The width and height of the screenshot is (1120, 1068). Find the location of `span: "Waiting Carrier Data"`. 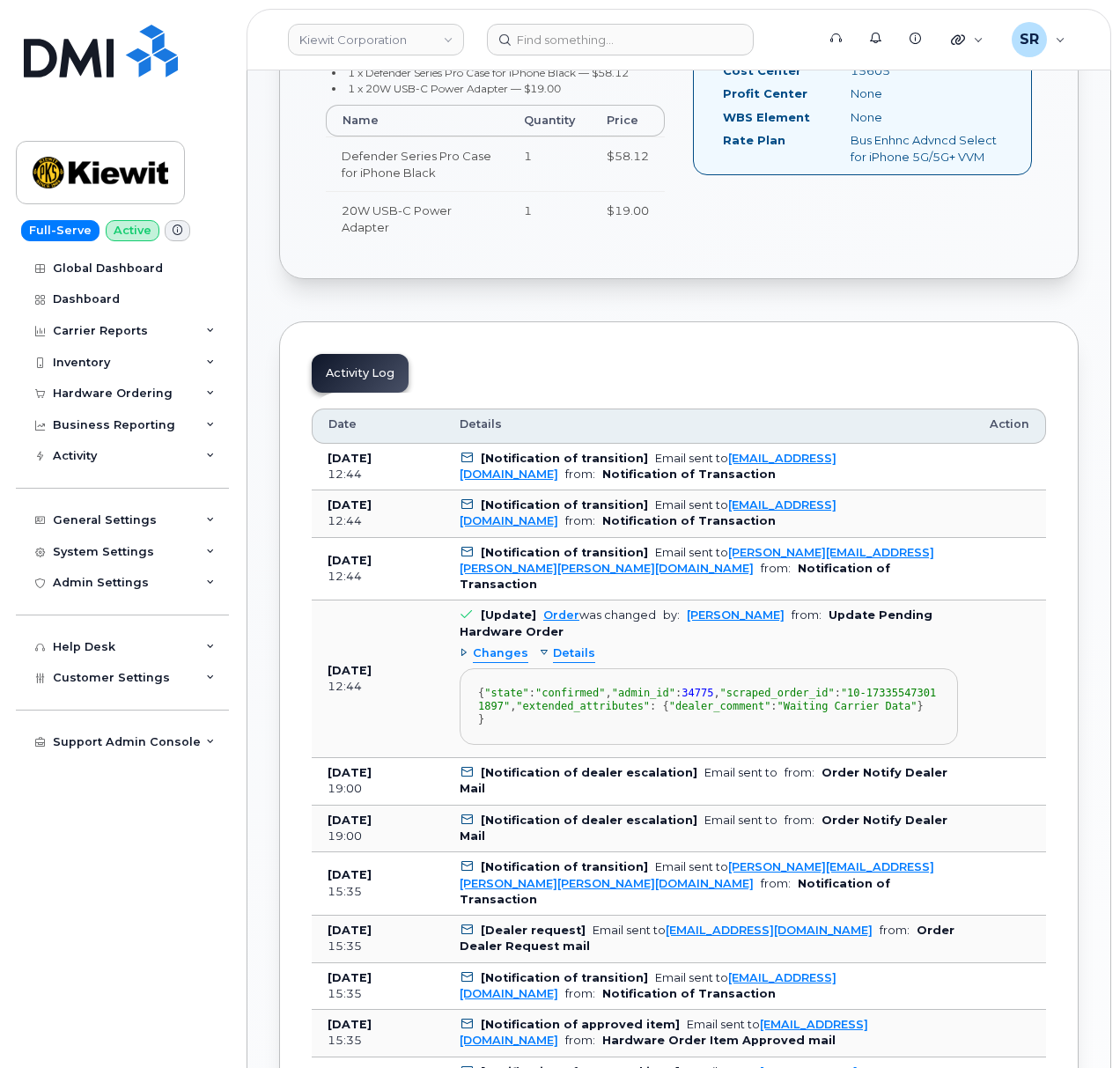

span: "Waiting Carrier Data" is located at coordinates (847, 706).